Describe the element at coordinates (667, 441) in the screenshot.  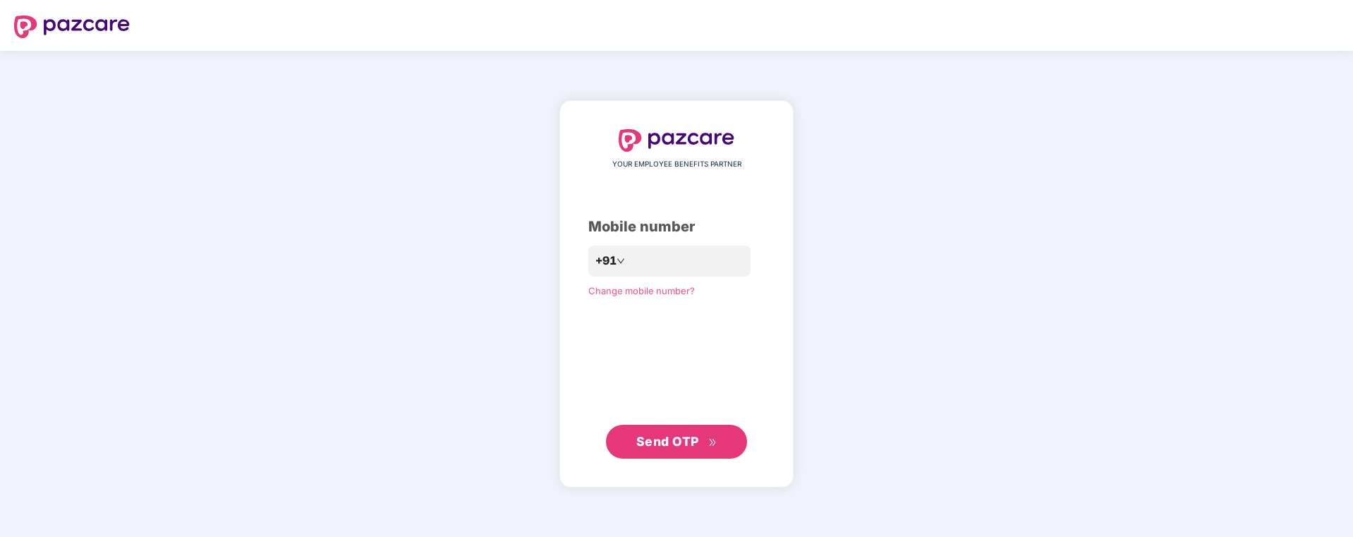
I see `span: Send OTP` at that location.